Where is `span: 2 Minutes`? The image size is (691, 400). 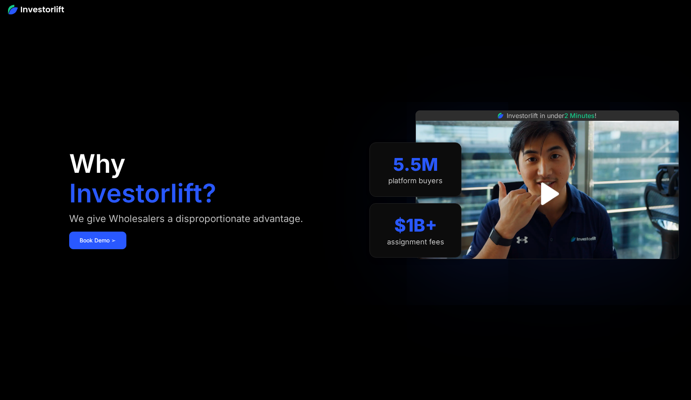 span: 2 Minutes is located at coordinates (580, 116).